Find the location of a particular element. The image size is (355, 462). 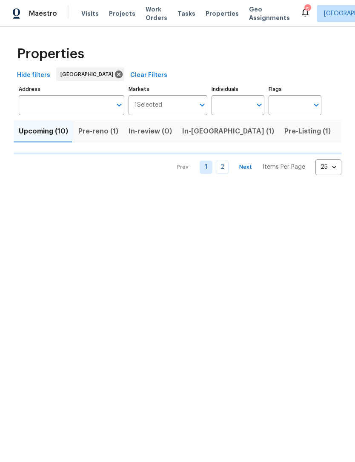

span: 1 Selected is located at coordinates (148, 105).